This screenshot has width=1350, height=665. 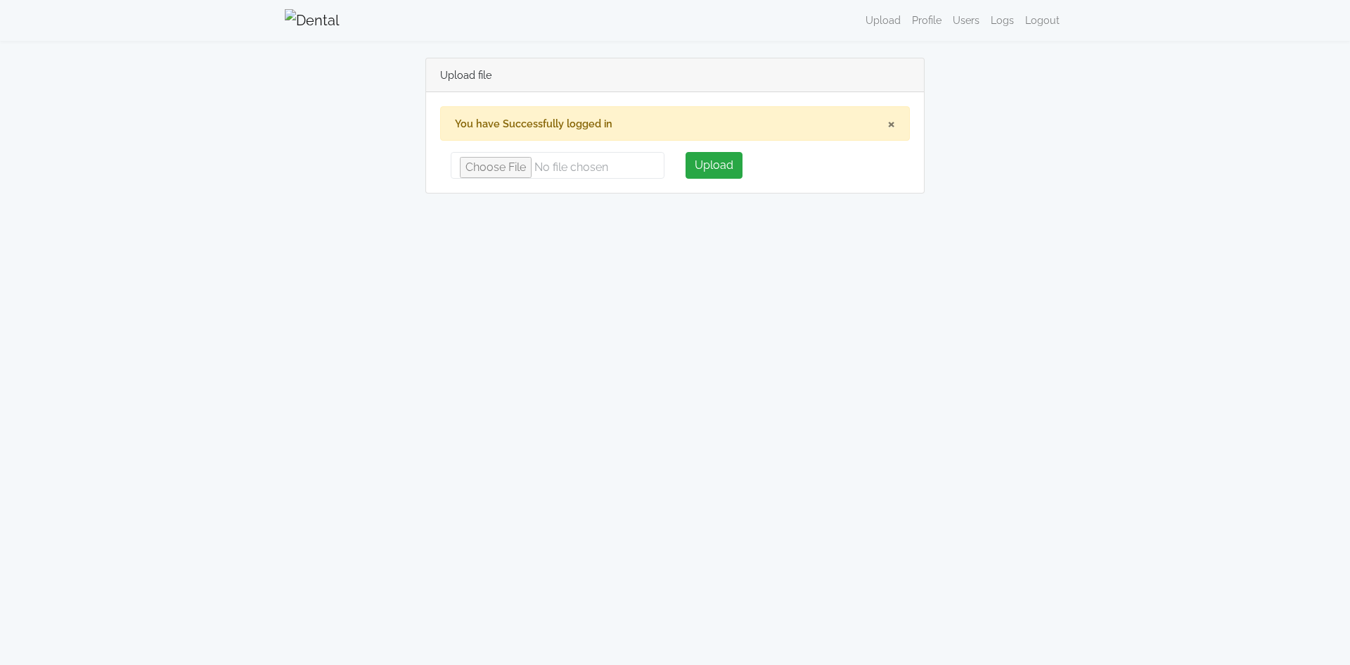 What do you see at coordinates (312, 20) in the screenshot?
I see `img: Dental Whale Logo` at bounding box center [312, 20].